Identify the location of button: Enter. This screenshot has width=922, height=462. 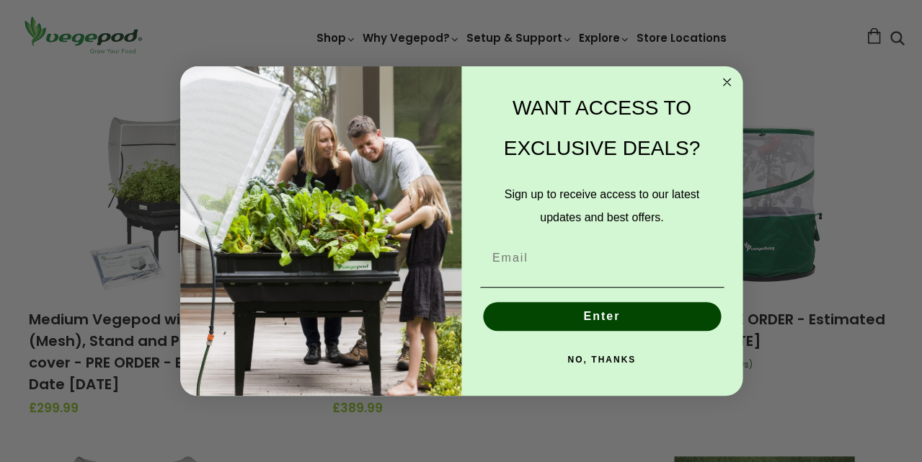
(602, 316).